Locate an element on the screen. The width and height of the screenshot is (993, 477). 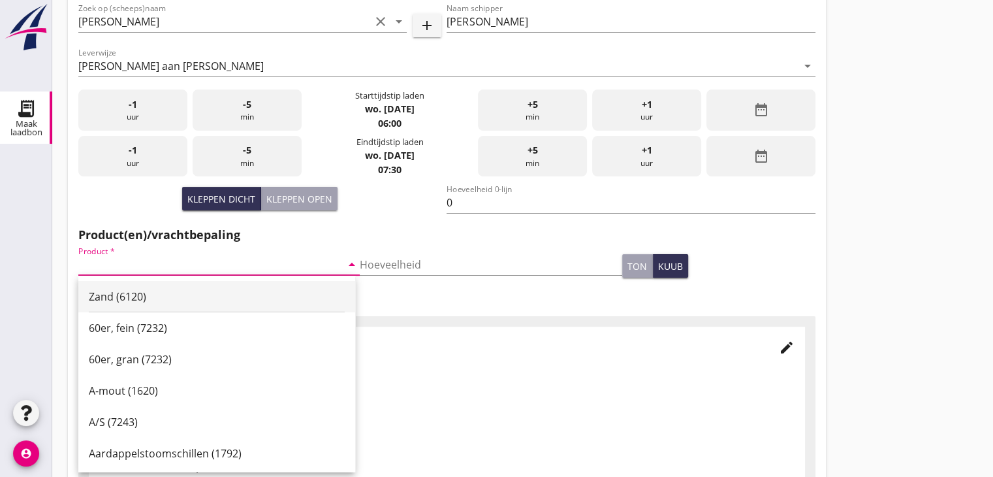
div: Certificaat is located at coordinates (428, 341).